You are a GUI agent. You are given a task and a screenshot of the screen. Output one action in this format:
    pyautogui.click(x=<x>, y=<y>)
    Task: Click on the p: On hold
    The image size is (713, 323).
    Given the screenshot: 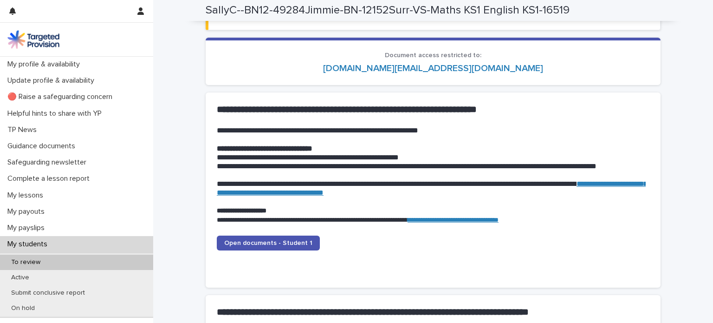 What is the action you would take?
    pyautogui.click(x=23, y=308)
    